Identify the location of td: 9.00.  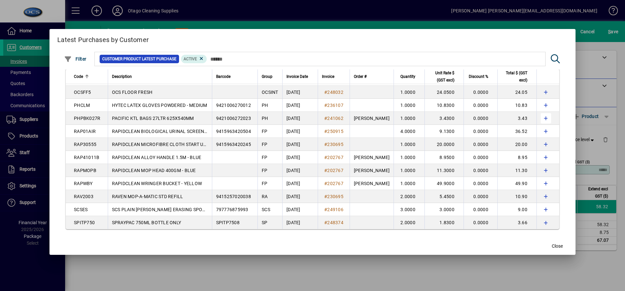
(517, 209).